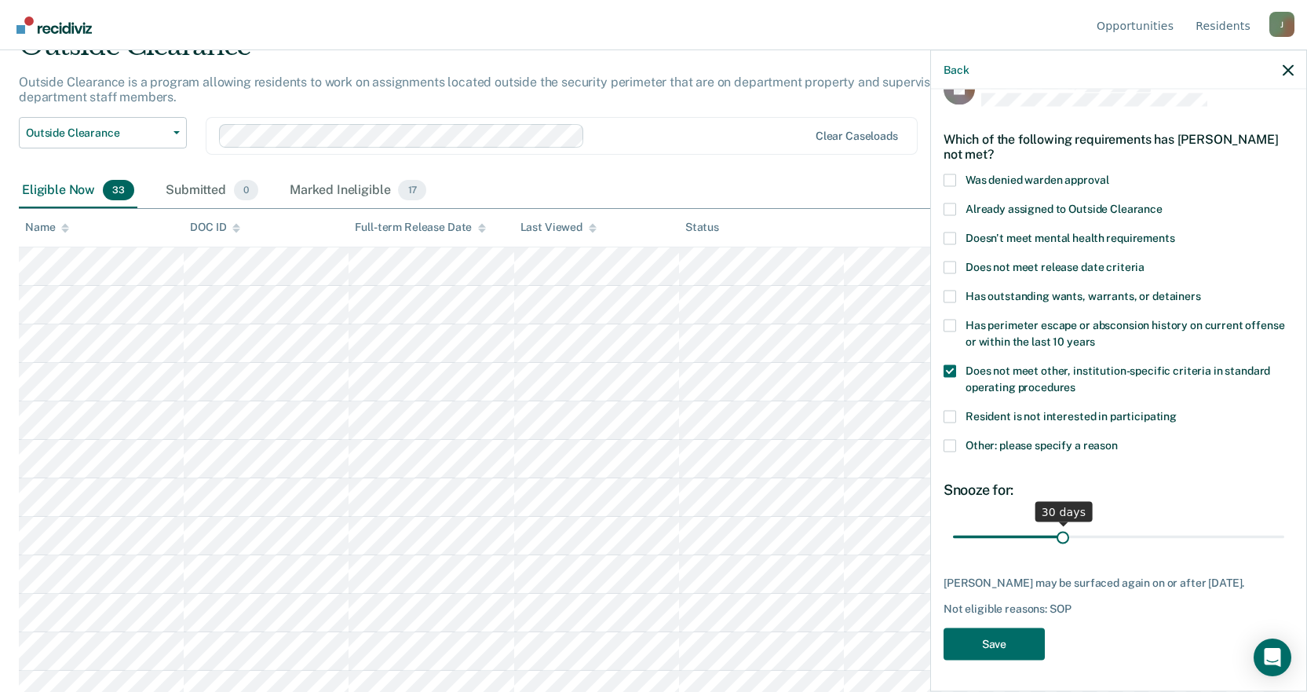  Describe the element at coordinates (856, 136) in the screenshot. I see `div: Clear caseloads` at that location.